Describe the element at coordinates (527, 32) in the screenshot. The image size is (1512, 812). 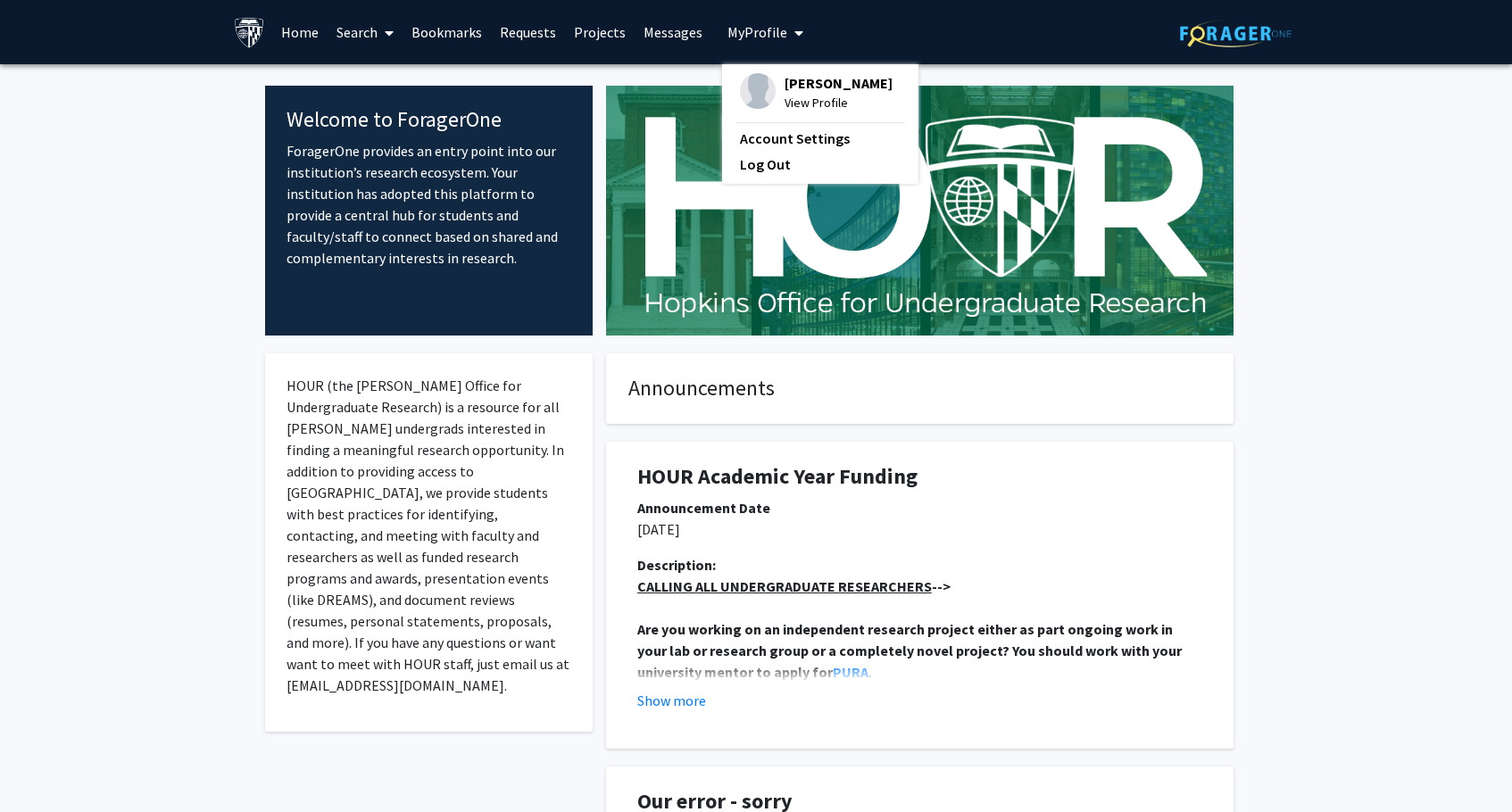
I see `a: Requests` at that location.